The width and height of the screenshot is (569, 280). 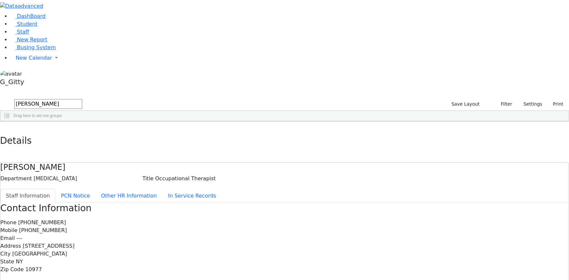 What do you see at coordinates (7, 262) in the screenshot?
I see `label: State` at bounding box center [7, 262].